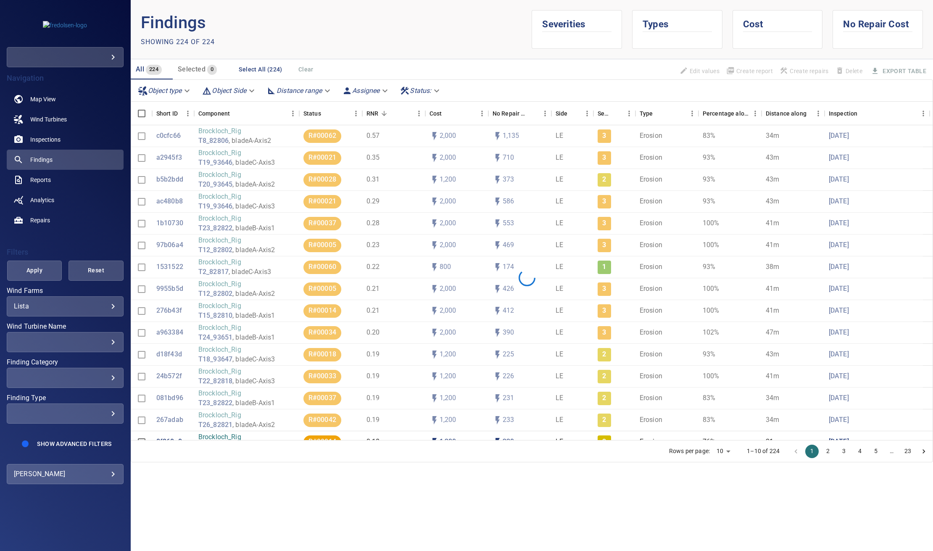  What do you see at coordinates (169, 442) in the screenshot?
I see `a: 0f260a0` at bounding box center [169, 442].